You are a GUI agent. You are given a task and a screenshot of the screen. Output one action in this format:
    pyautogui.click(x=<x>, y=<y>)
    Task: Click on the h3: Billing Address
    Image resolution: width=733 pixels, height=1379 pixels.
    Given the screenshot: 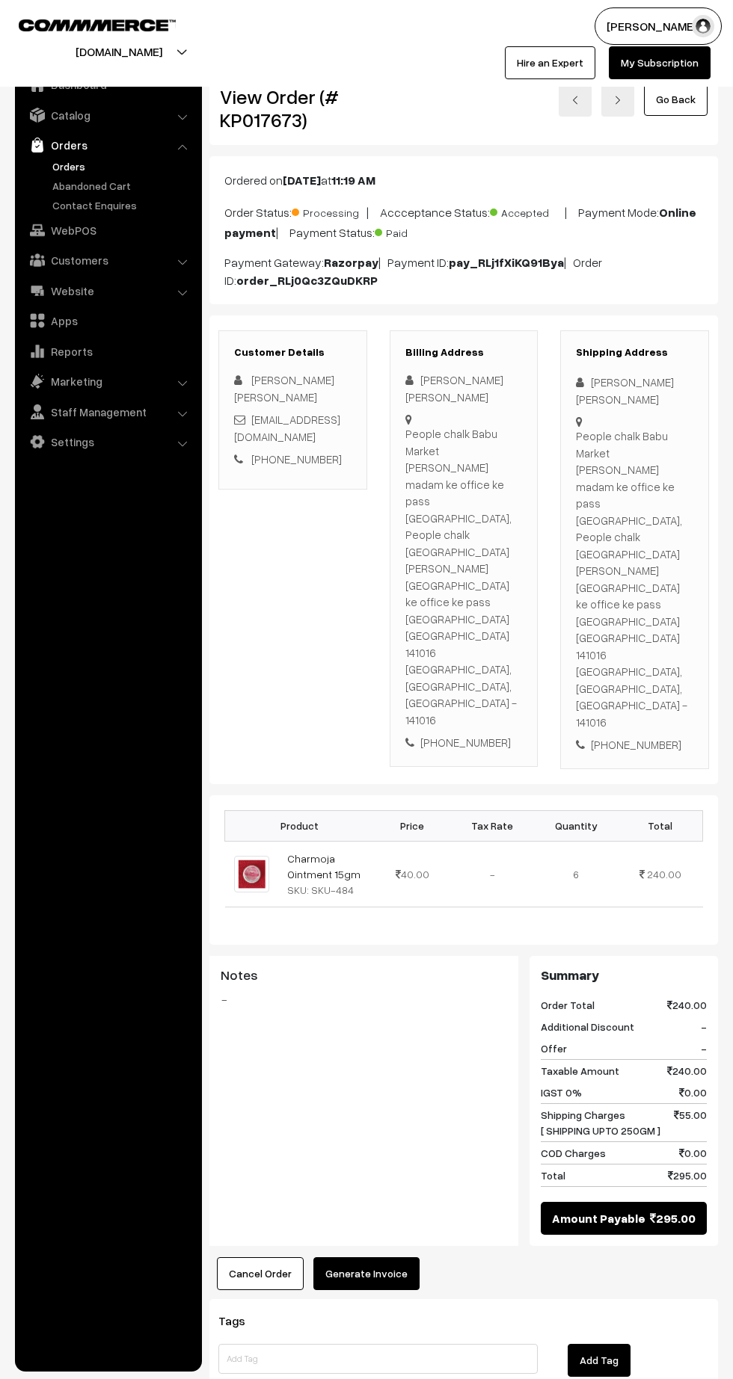 What is the action you would take?
    pyautogui.click(x=464, y=352)
    